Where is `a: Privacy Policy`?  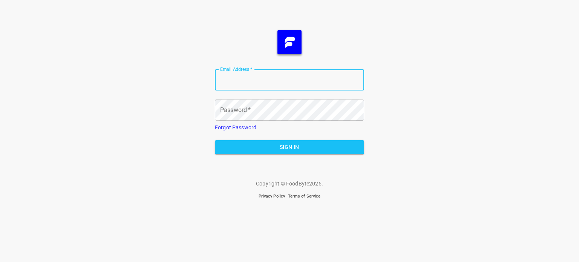 a: Privacy Policy is located at coordinates (272, 196).